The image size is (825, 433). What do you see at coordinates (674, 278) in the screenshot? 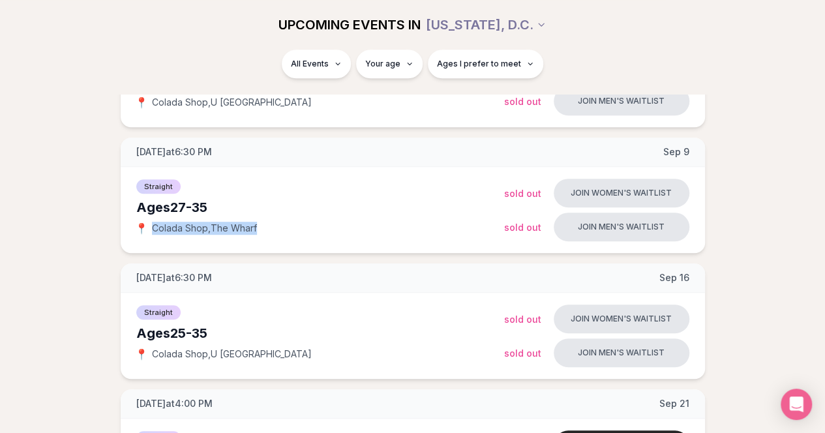
I see `span: Sep 16` at bounding box center [674, 278].